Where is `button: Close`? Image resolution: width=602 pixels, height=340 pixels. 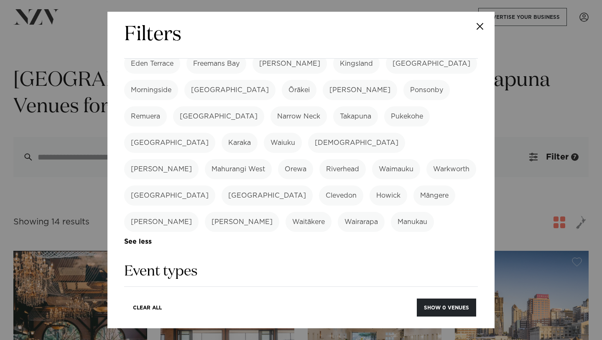
button: Close is located at coordinates (480, 26).